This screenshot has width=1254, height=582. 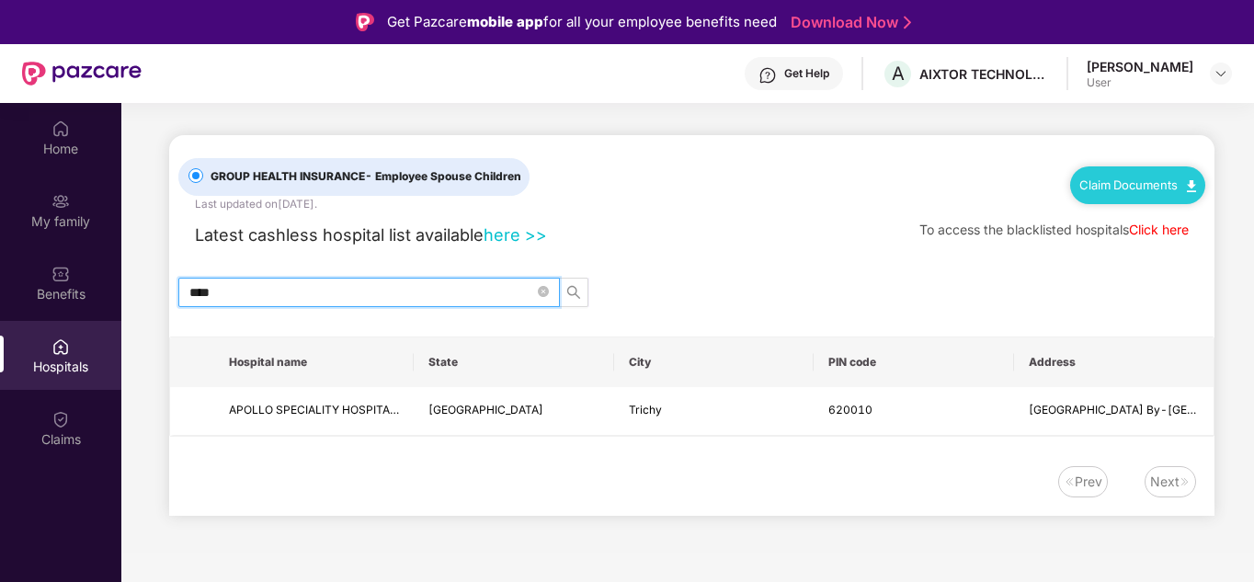 What do you see at coordinates (1113, 411) in the screenshot?
I see `td: Chennai By-Pass Road Old Paalpannai, Ariyamangalam` at bounding box center [1113, 411].